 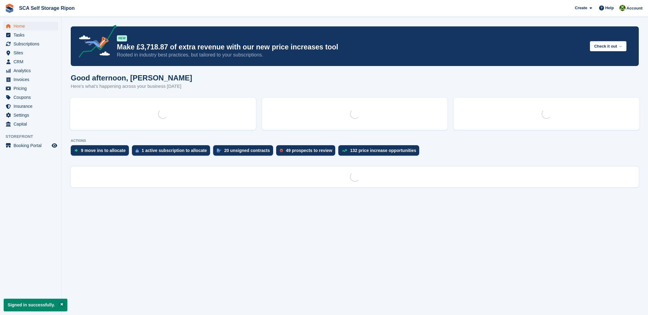 What do you see at coordinates (32, 89) in the screenshot?
I see `span: Pricing` at bounding box center [32, 89].